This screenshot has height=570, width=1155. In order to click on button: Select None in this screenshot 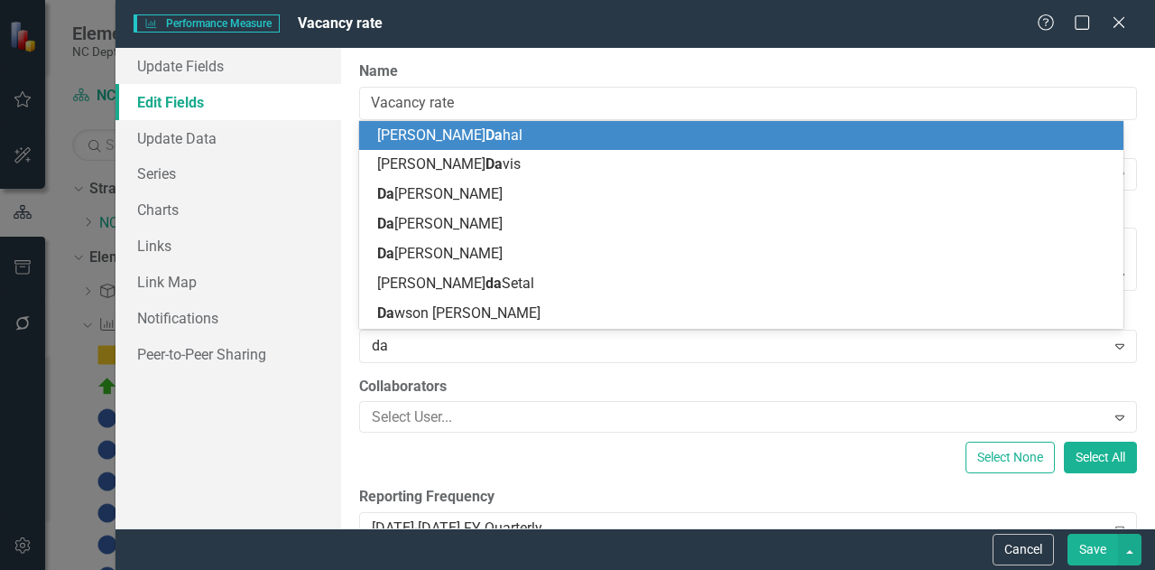, I will do `click(1010, 457)`.